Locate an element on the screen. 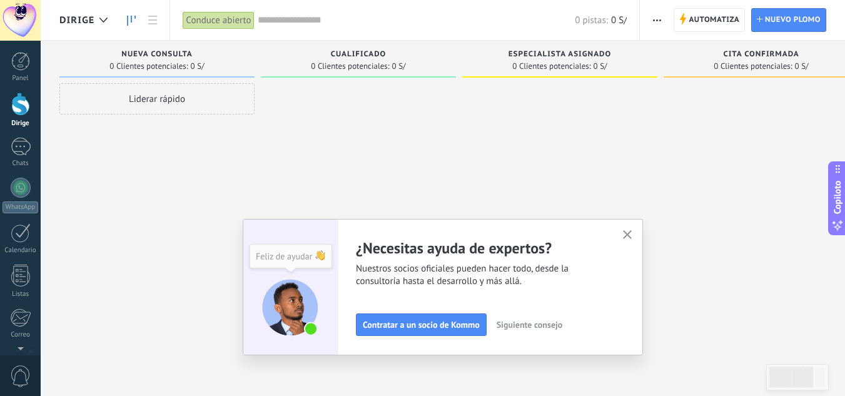 The height and width of the screenshot is (396, 845). a: Nuevo plomo is located at coordinates (789, 20).